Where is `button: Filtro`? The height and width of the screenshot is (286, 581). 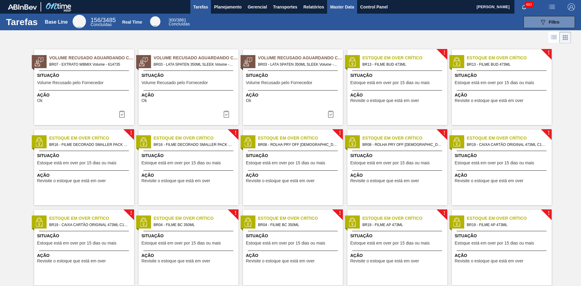 button: Filtro is located at coordinates (549, 22).